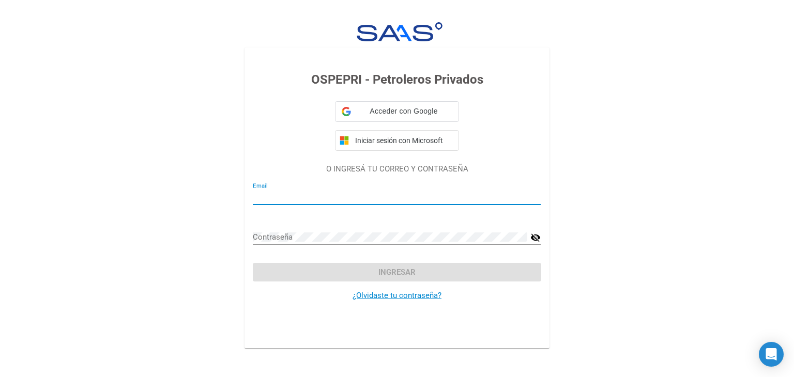 This screenshot has height=377, width=794. What do you see at coordinates (397, 272) in the screenshot?
I see `span: Ingresar` at bounding box center [397, 272].